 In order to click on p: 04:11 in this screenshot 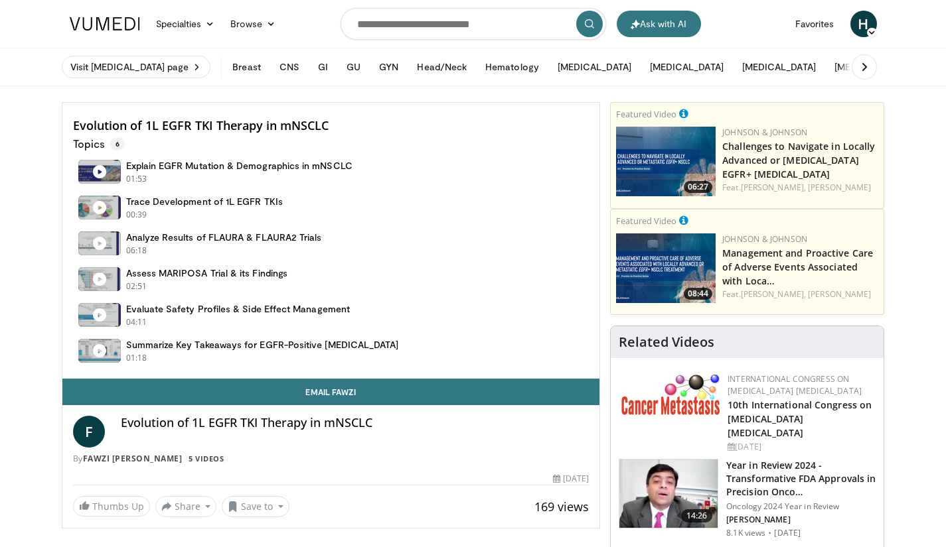, I will do `click(137, 323)`.